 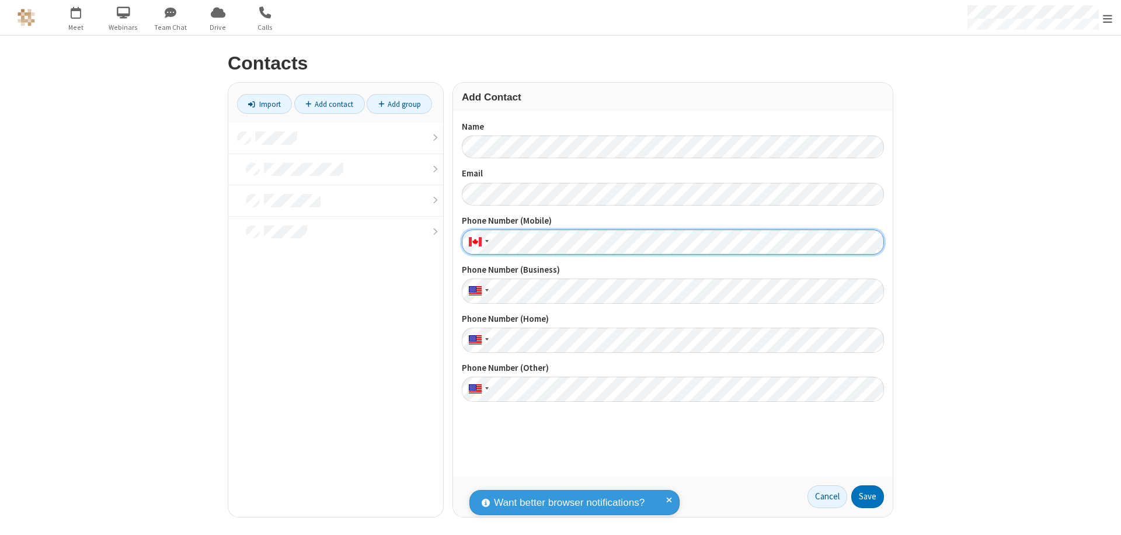 I want to click on label: Phone Number (Business), so click(x=673, y=270).